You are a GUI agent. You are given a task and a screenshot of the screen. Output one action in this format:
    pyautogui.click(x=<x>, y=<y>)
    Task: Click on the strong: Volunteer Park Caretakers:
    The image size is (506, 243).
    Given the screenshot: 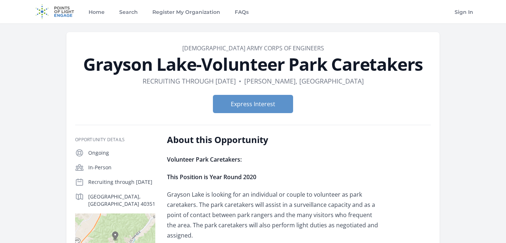 What is the action you would take?
    pyautogui.click(x=204, y=159)
    